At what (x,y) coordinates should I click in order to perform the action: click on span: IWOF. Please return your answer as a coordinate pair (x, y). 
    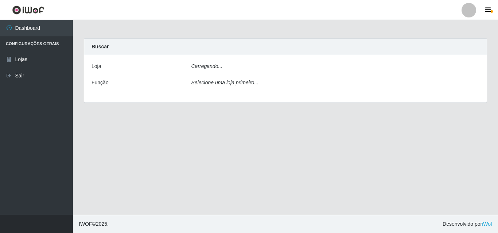
    Looking at the image, I should click on (85, 224).